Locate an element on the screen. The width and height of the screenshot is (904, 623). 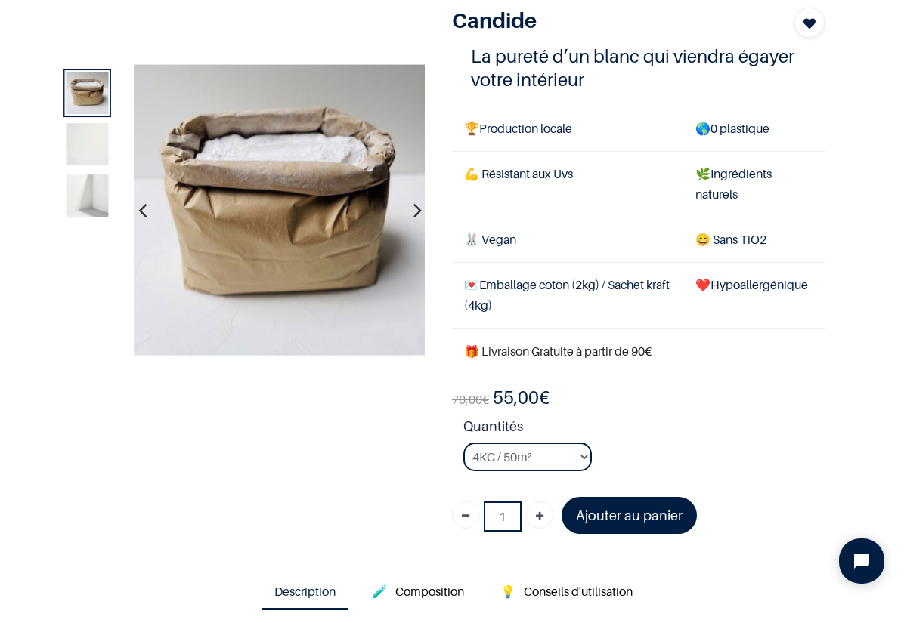
td: Production locale is located at coordinates (567, 128).